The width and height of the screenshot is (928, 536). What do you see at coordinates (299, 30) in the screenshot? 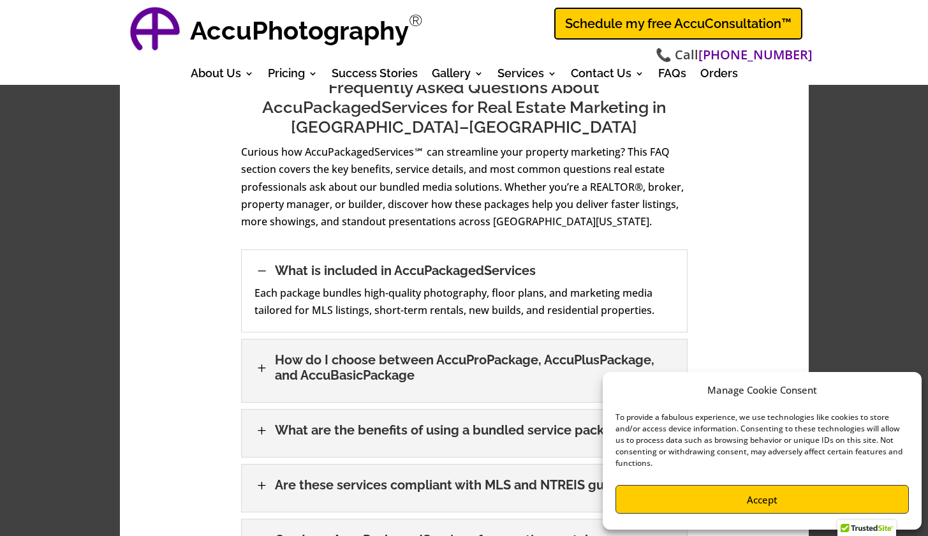
I see `strong: AccuPhotography` at bounding box center [299, 30].